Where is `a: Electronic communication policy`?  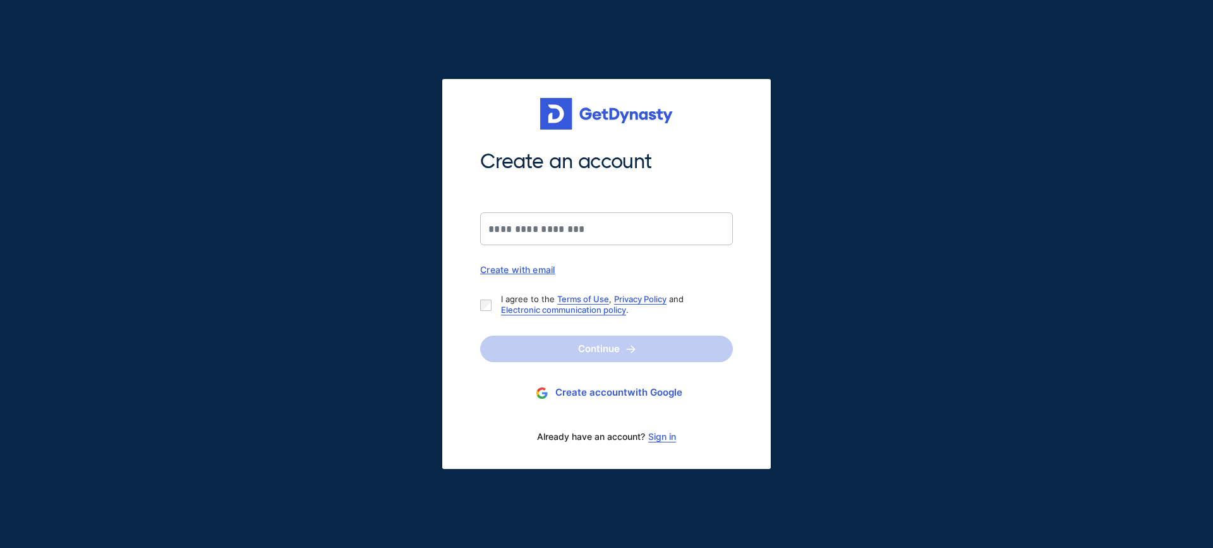 a: Electronic communication policy is located at coordinates (563, 309).